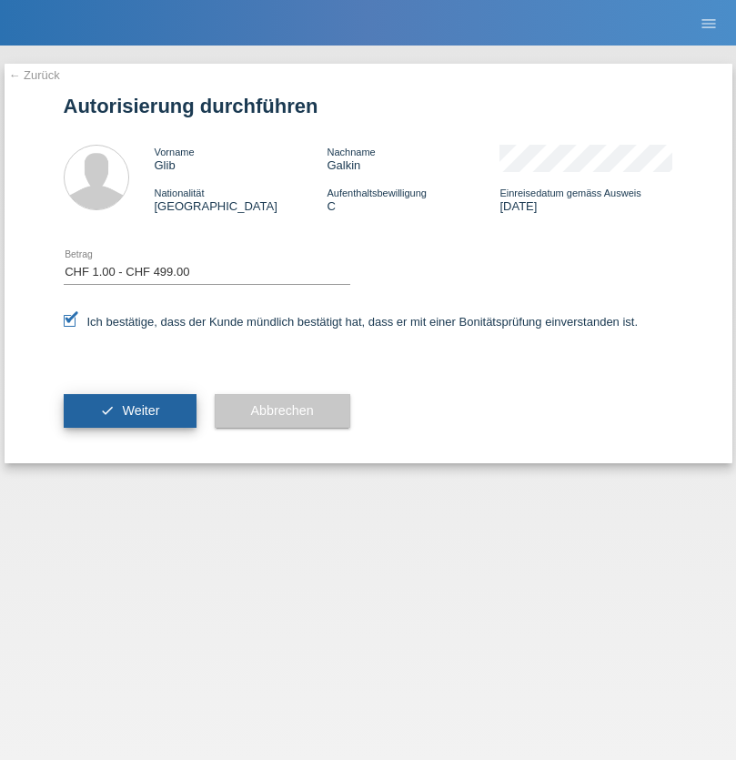 This screenshot has height=760, width=736. I want to click on div: Glib, so click(241, 158).